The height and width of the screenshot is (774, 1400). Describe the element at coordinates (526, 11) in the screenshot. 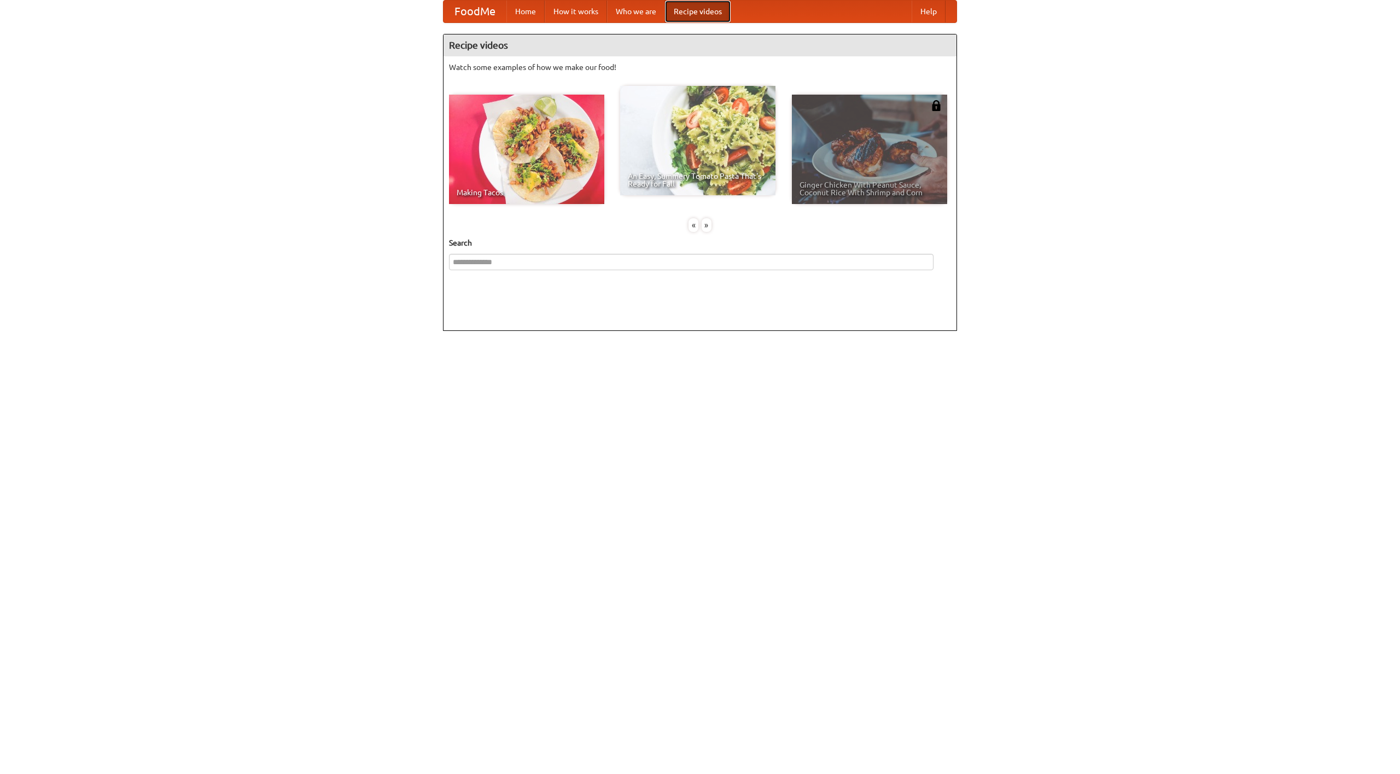

I see `a: Home` at that location.